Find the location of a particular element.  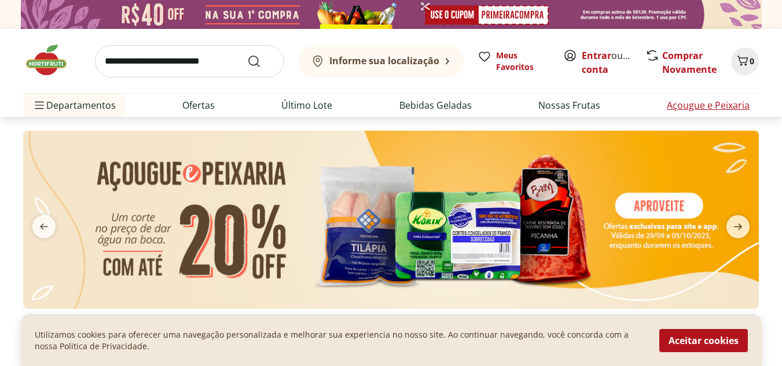

input: search is located at coordinates (189, 61).